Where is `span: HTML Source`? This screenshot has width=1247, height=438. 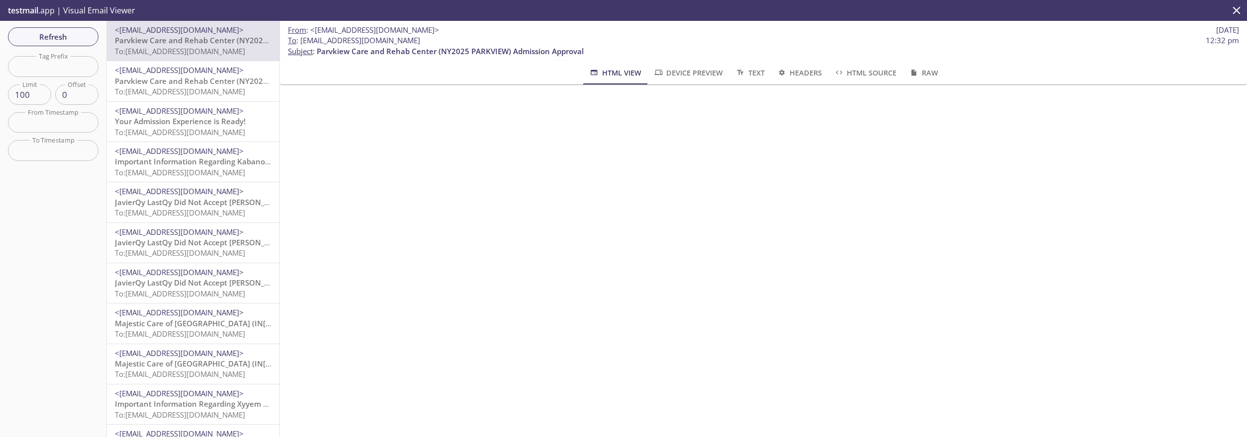 span: HTML Source is located at coordinates (865, 73).